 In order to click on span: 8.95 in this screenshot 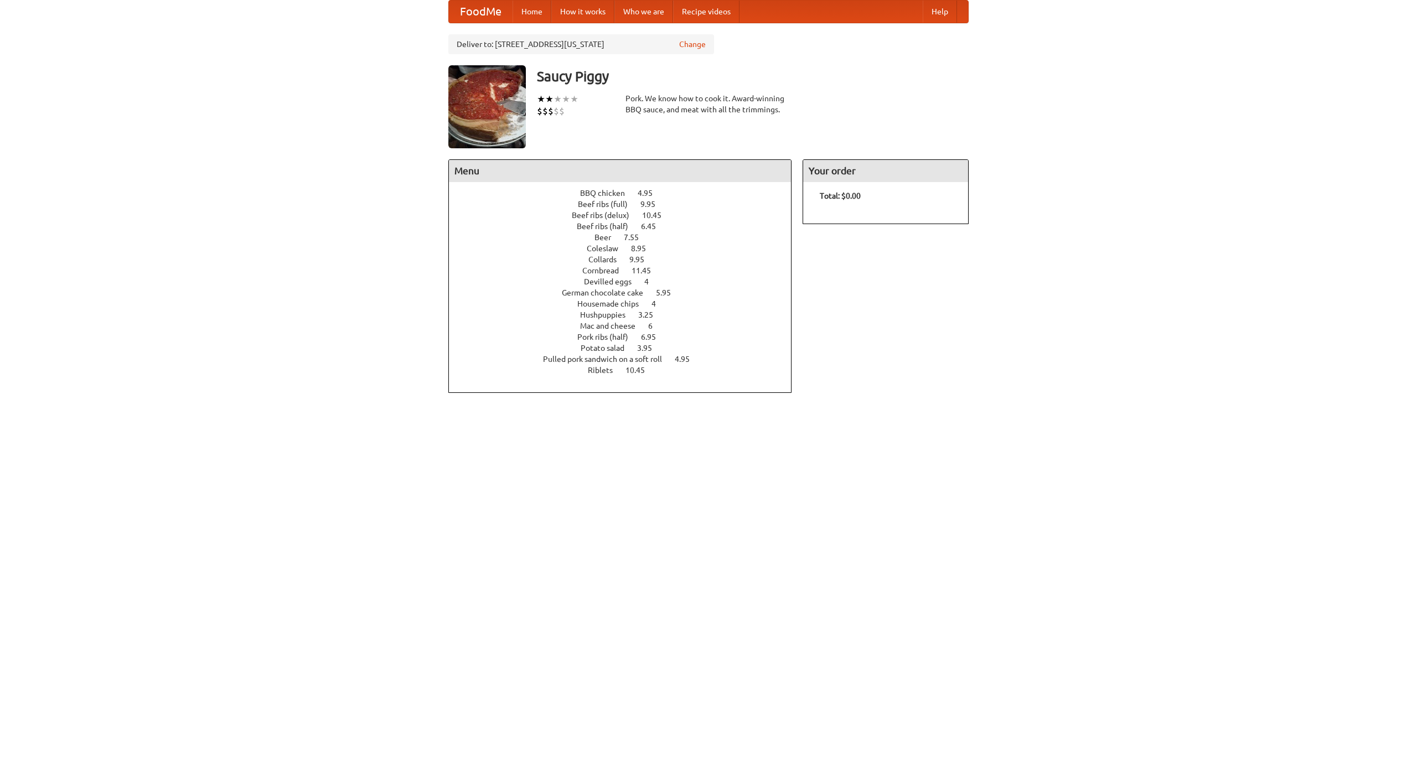, I will do `click(644, 248)`.